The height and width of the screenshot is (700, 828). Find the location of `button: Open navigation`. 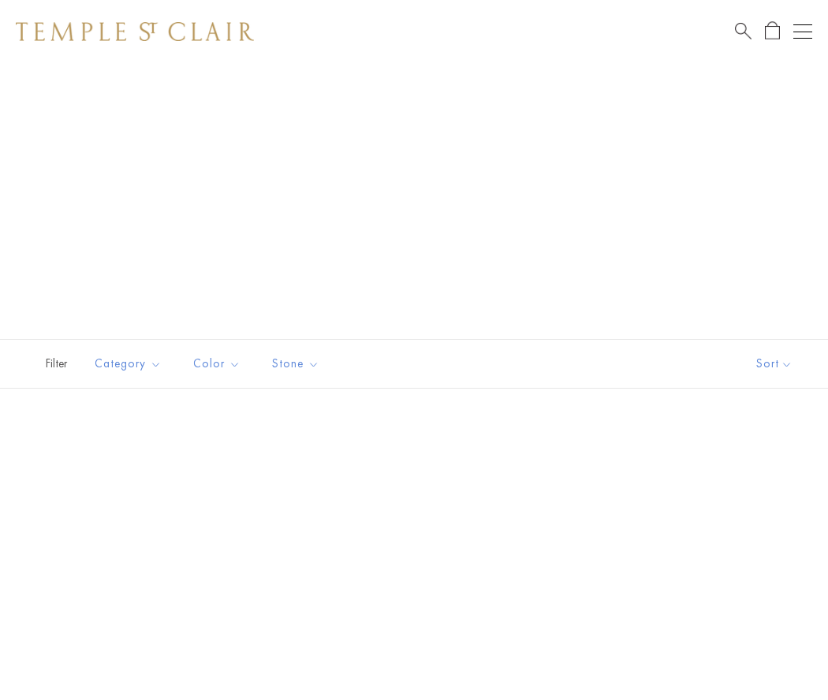

button: Open navigation is located at coordinates (802, 32).